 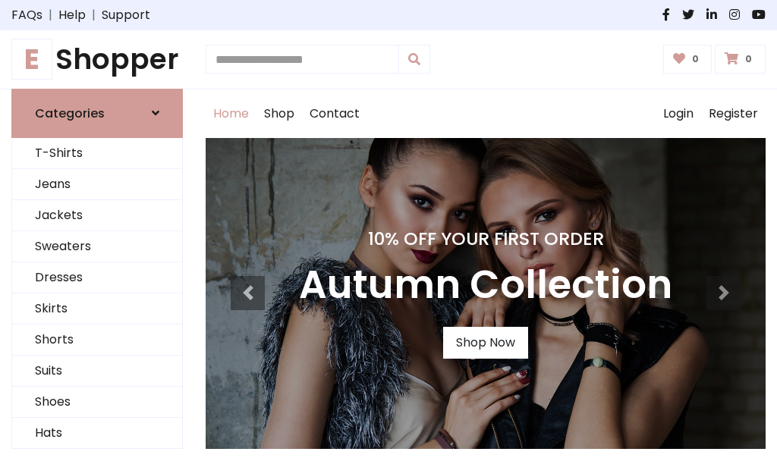 What do you see at coordinates (32, 59) in the screenshot?
I see `span: E` at bounding box center [32, 59].